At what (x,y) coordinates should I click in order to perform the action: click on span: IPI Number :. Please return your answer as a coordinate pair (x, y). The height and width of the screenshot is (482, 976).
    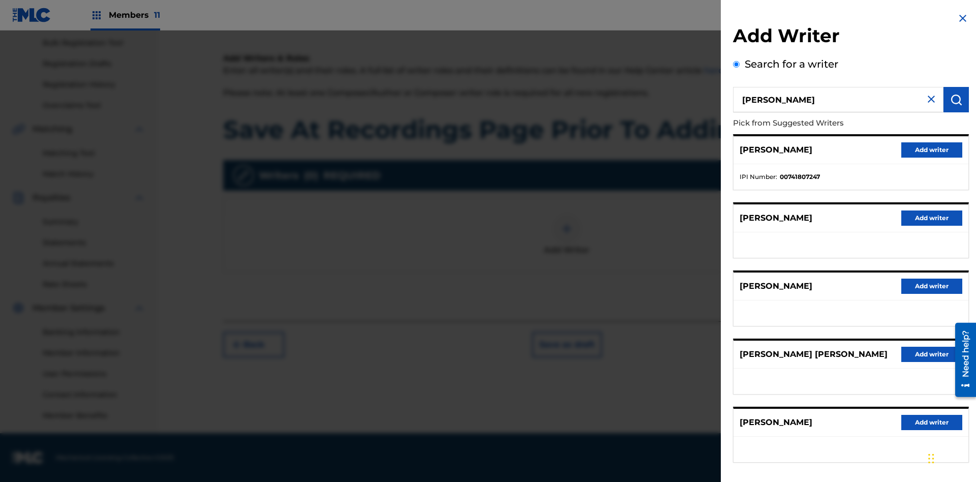
    Looking at the image, I should click on (759, 177).